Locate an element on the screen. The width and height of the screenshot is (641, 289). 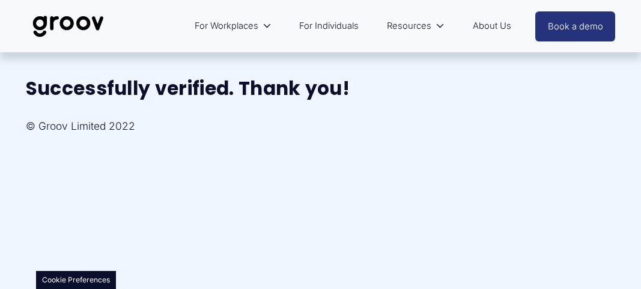
a: Book a demo is located at coordinates (576, 26).